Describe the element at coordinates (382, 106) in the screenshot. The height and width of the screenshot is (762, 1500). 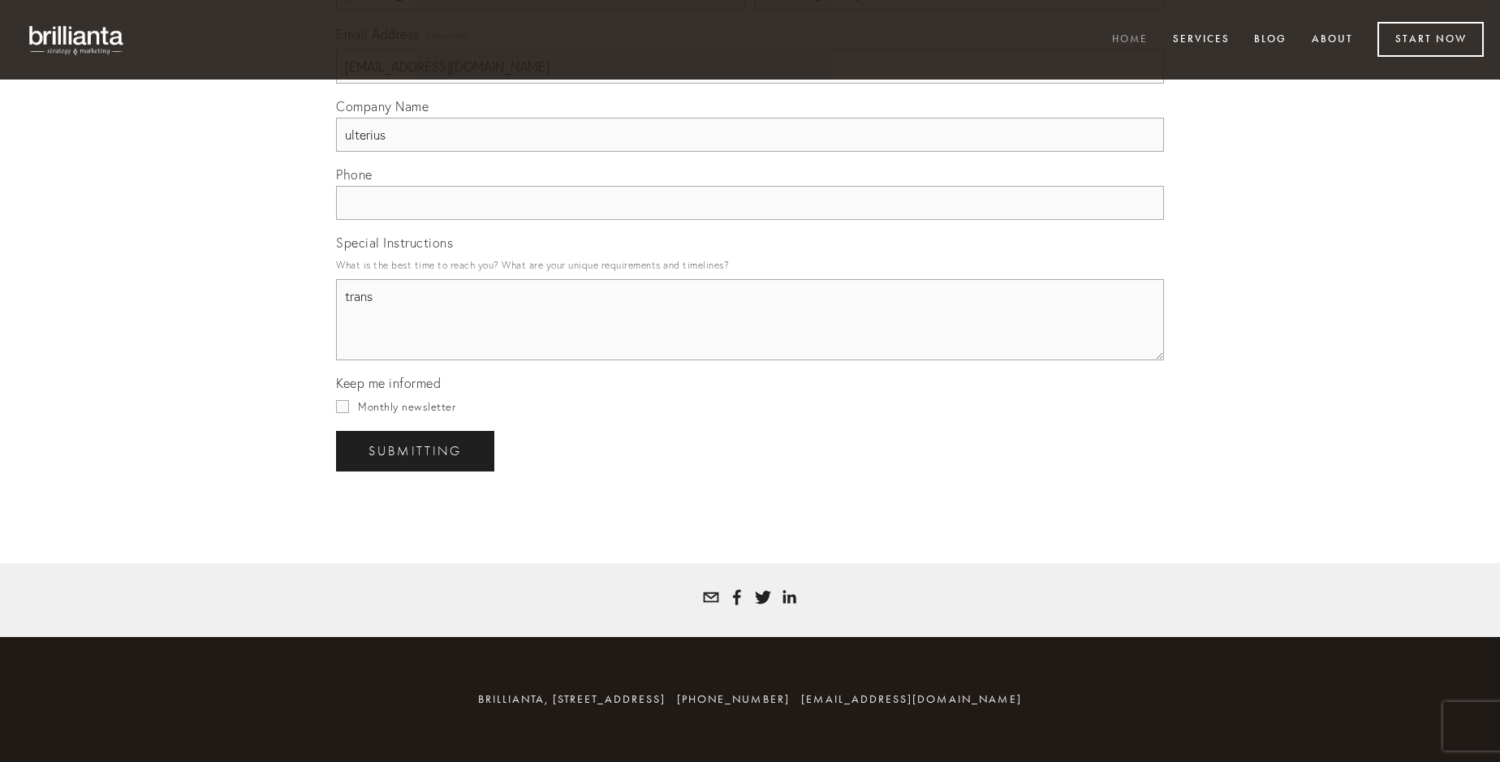
I see `span: Company Name` at that location.